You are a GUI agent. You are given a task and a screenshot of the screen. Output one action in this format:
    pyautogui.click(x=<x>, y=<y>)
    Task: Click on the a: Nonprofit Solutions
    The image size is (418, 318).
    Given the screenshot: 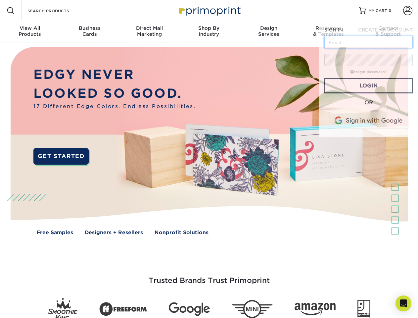 What is the action you would take?
    pyautogui.click(x=181, y=232)
    